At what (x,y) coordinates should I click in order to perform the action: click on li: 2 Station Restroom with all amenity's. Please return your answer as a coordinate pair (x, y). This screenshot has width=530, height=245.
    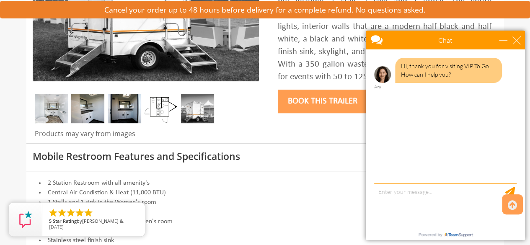
    Looking at the image, I should click on (265, 183).